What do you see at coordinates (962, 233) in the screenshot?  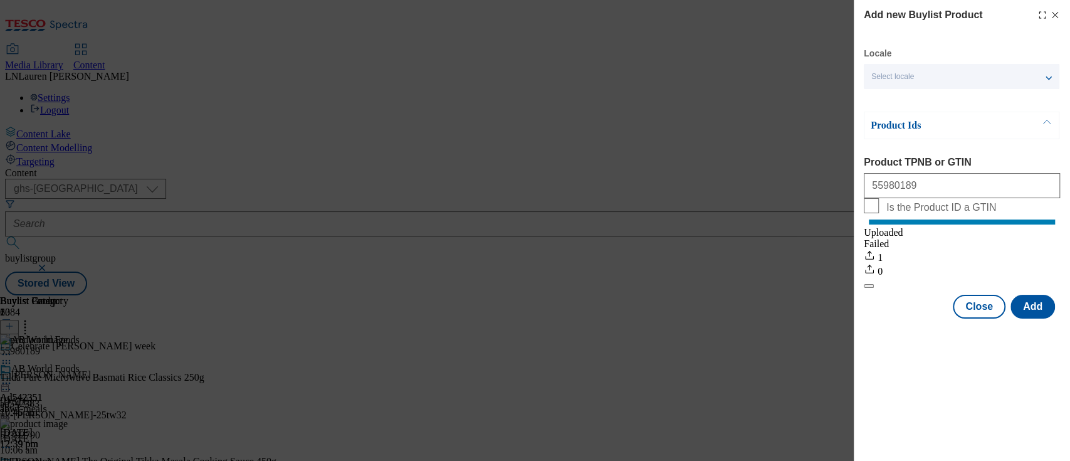 I see `div: Uploaded` at bounding box center [962, 233].